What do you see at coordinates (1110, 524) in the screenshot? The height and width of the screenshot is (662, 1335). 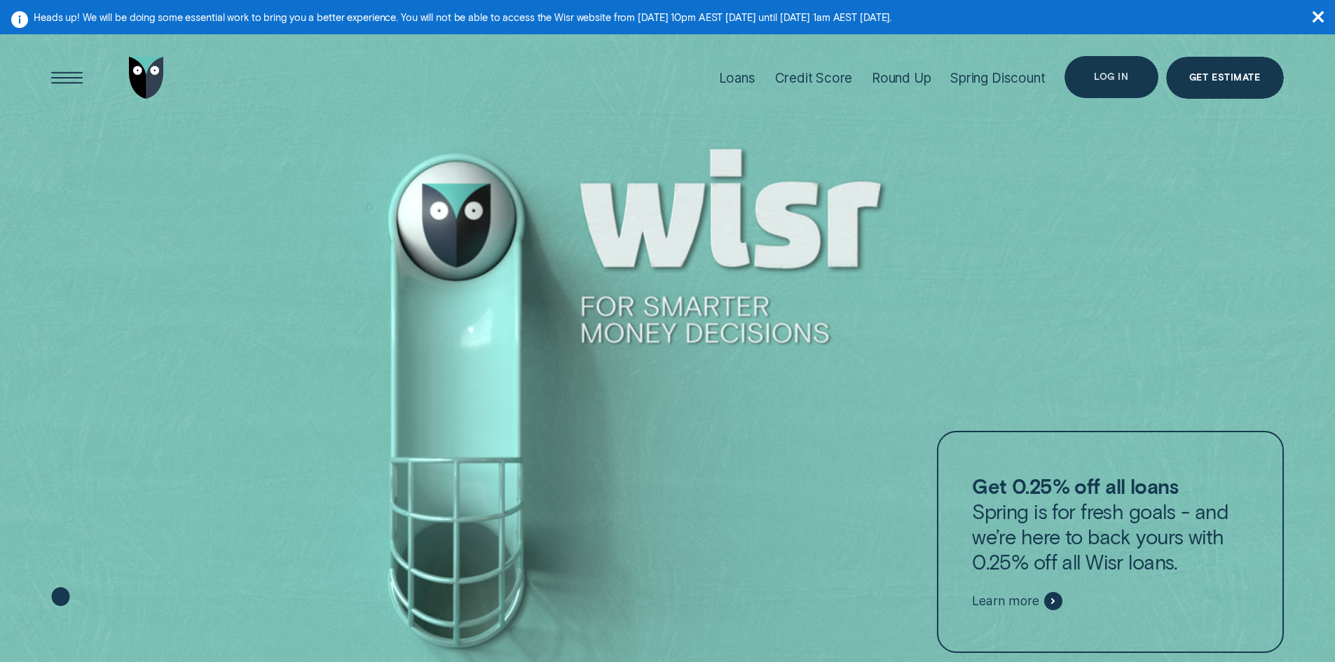 I see `p: Spring is for fresh goals - and we’re here to back yours with 0.25% off all Wisr loans.` at bounding box center [1110, 524].